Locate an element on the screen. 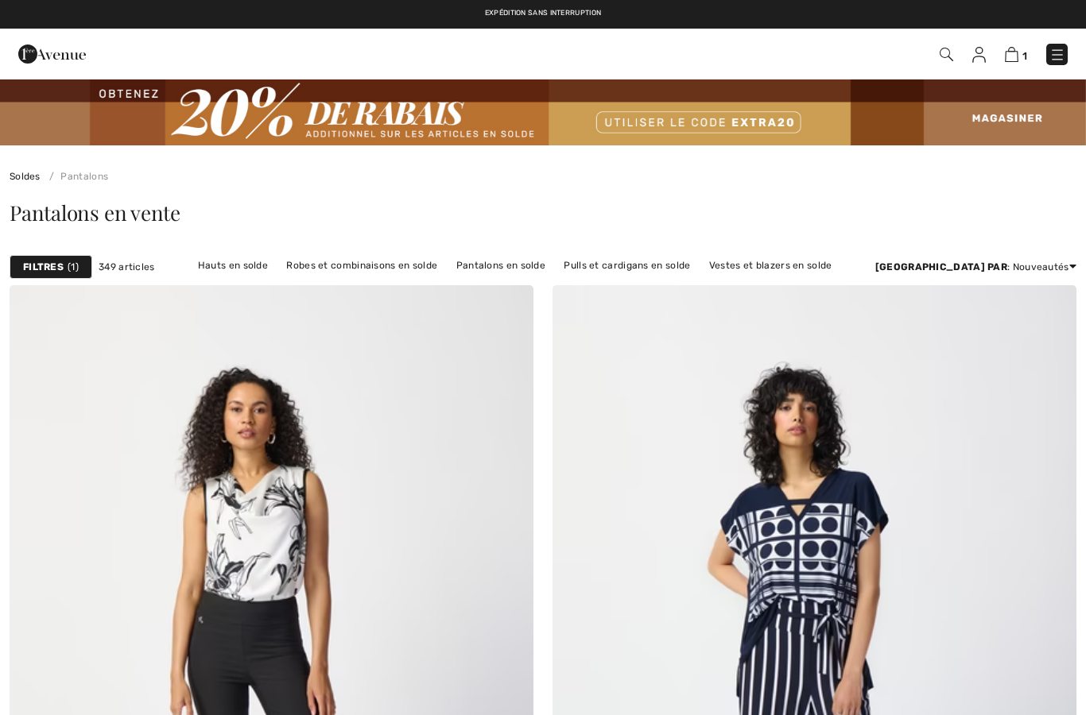 Image resolution: width=1086 pixels, height=715 pixels. a: 1 is located at coordinates (1016, 54).